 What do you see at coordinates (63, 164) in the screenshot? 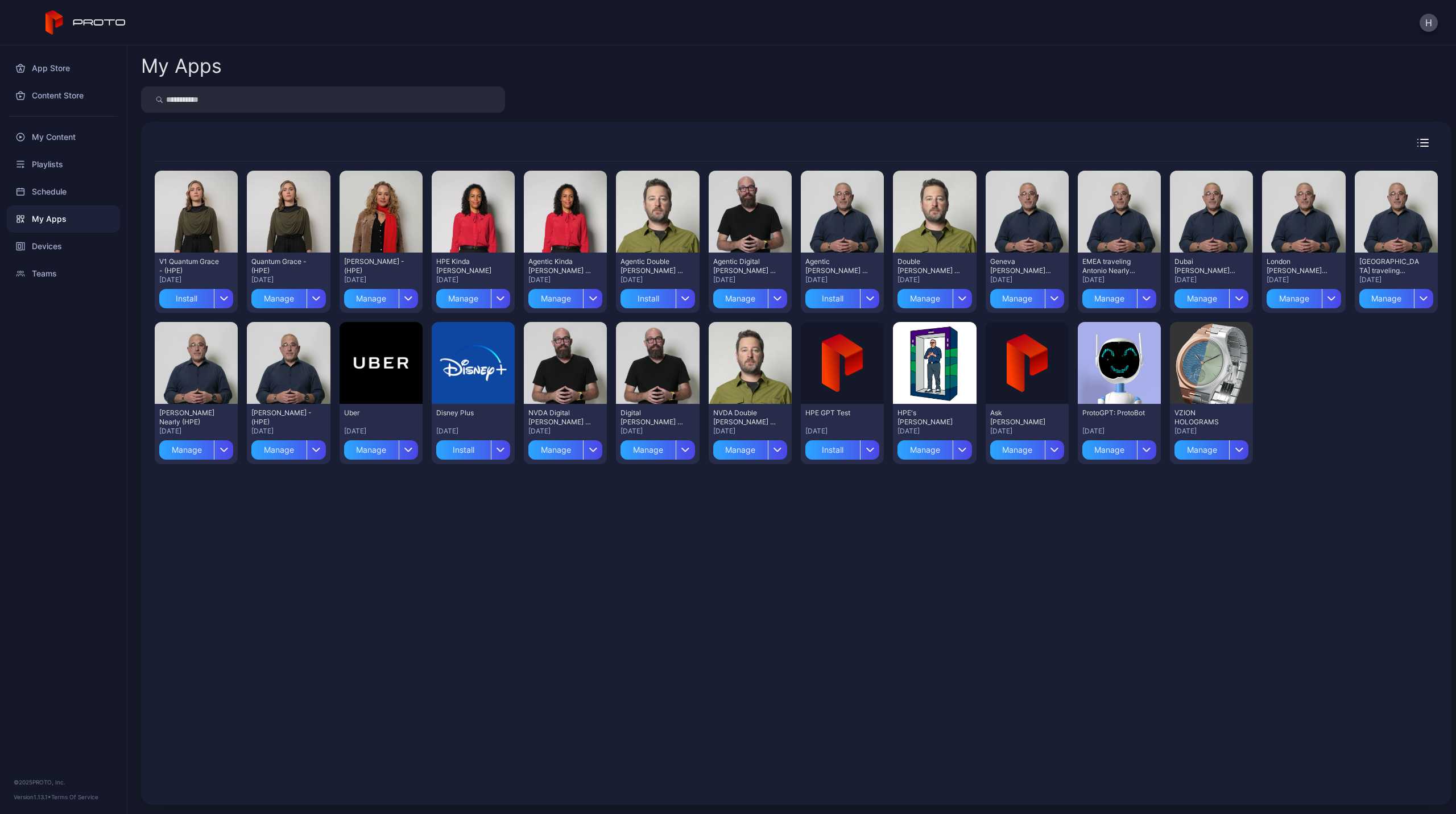
I see `a: Playlists` at bounding box center [63, 164].